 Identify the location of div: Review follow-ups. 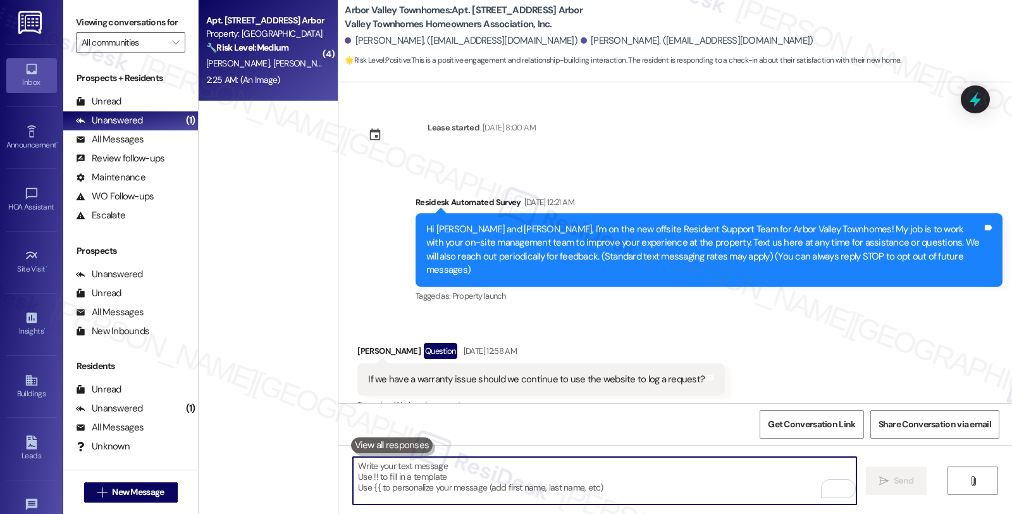
(120, 158).